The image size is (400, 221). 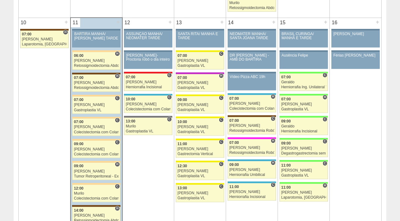 I want to click on div: Murilo, so click(x=252, y=3).